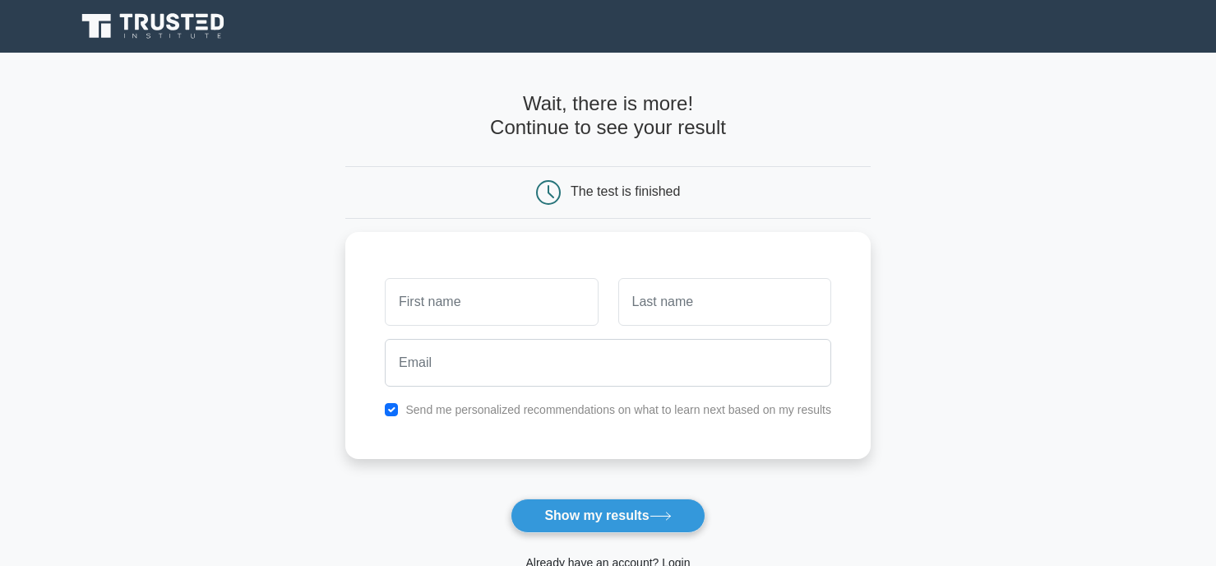  Describe the element at coordinates (618, 410) in the screenshot. I see `label: Send me personalized recommendations on what to learn next based on my results` at that location.